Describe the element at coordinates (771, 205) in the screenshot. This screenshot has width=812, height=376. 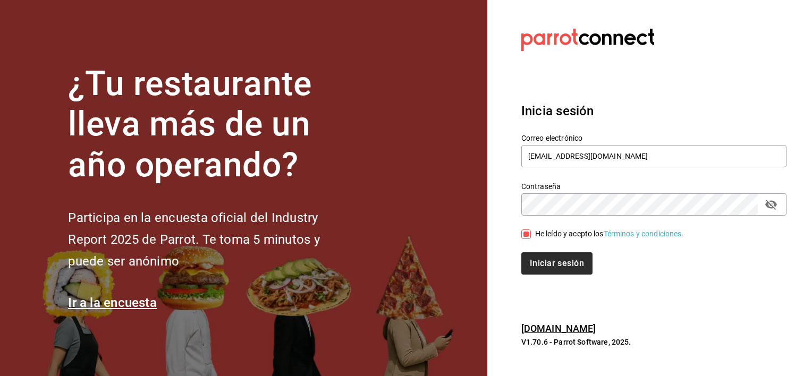
I see `button: passwordField` at that location.